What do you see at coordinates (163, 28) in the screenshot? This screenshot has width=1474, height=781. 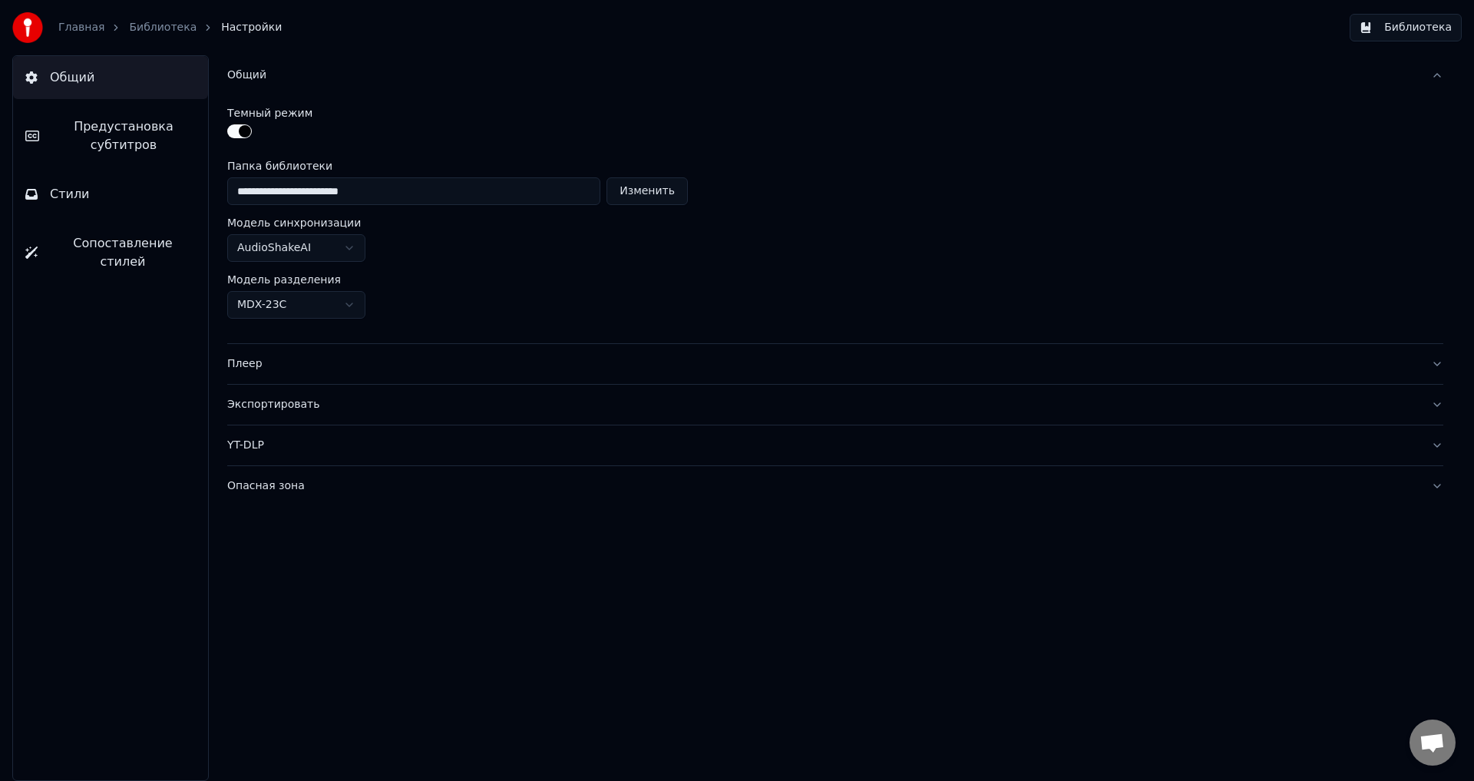 I see `a: Библиотека` at bounding box center [163, 28].